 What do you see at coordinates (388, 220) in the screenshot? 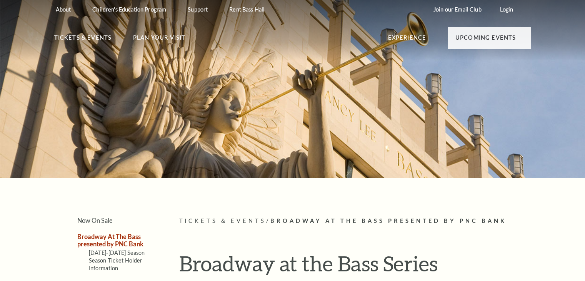
I see `span: Broadway At The Bass presented by PNC Bank` at bounding box center [388, 220].